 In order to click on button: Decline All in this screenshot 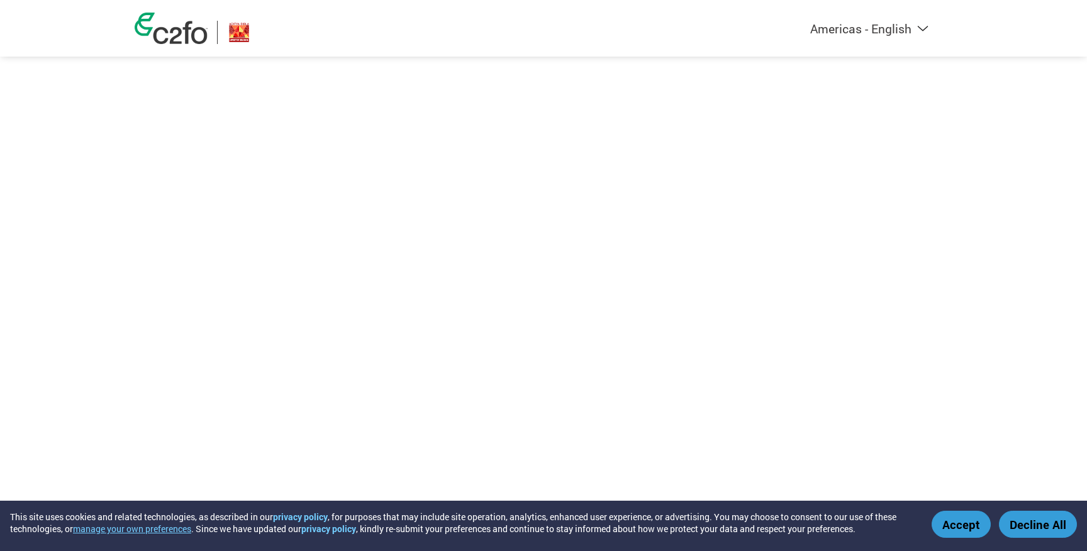, I will do `click(1038, 524)`.